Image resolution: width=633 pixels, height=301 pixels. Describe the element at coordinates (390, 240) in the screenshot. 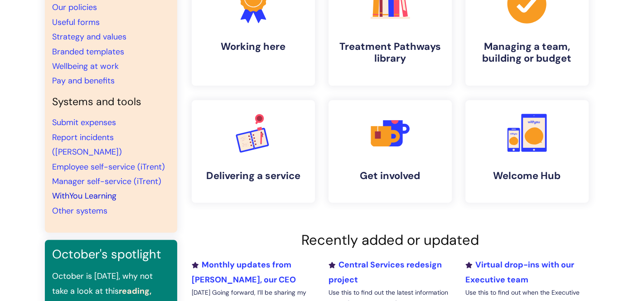

I see `h2: Recently added or updated` at that location.